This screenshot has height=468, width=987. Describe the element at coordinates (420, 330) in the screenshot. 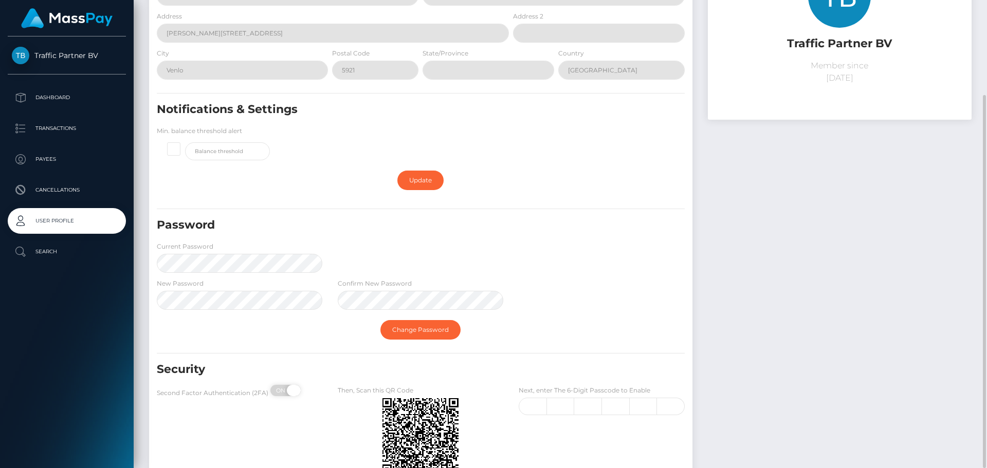

I see `a: Change Password` at that location.